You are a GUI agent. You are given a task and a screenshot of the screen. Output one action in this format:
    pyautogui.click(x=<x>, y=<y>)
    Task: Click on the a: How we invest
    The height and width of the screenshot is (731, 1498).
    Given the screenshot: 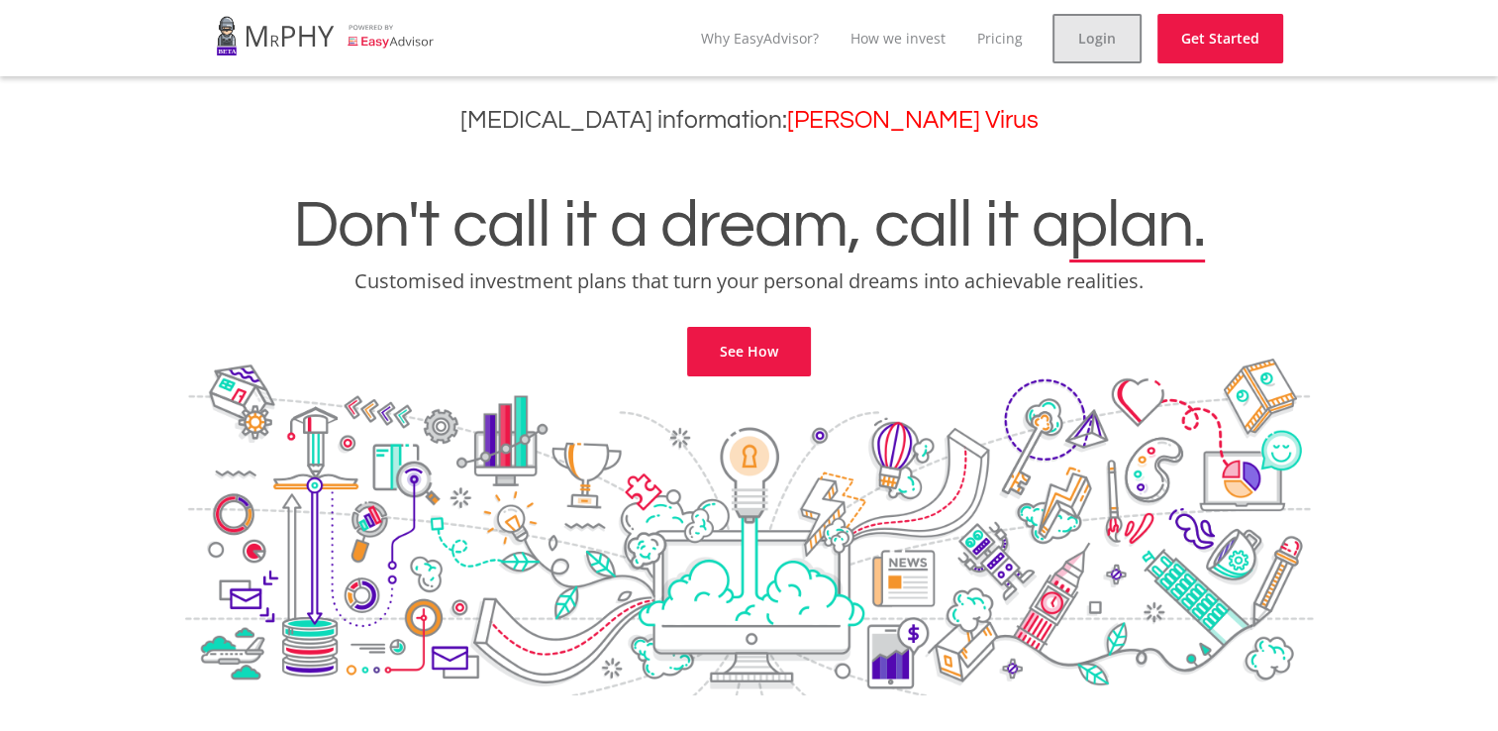 What is the action you would take?
    pyautogui.click(x=898, y=38)
    